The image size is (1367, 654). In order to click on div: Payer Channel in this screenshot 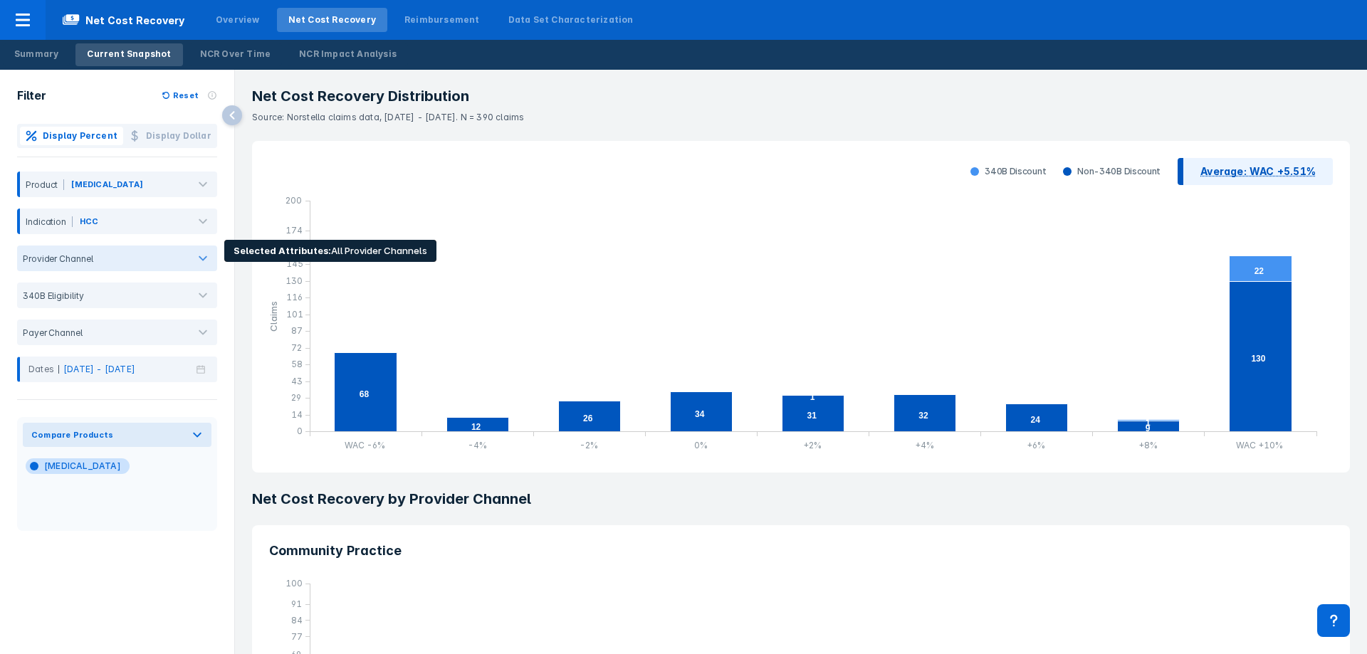, I will do `click(50, 332)`.